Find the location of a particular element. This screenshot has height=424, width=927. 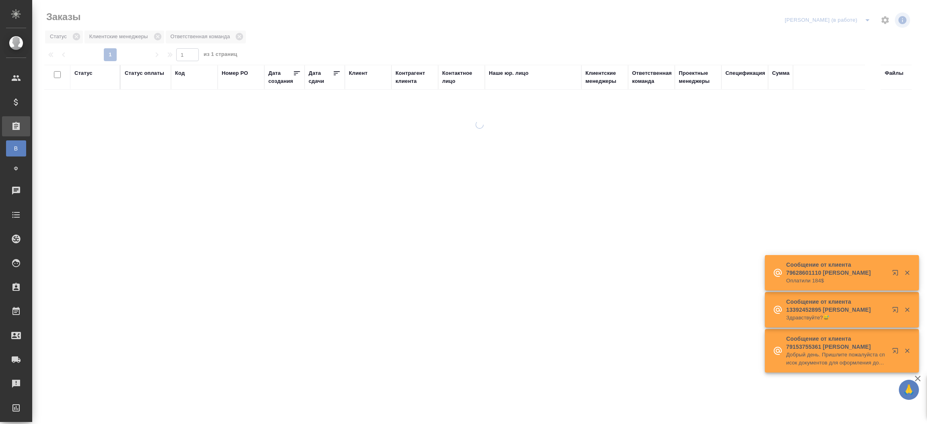

div: Код is located at coordinates (180, 73).